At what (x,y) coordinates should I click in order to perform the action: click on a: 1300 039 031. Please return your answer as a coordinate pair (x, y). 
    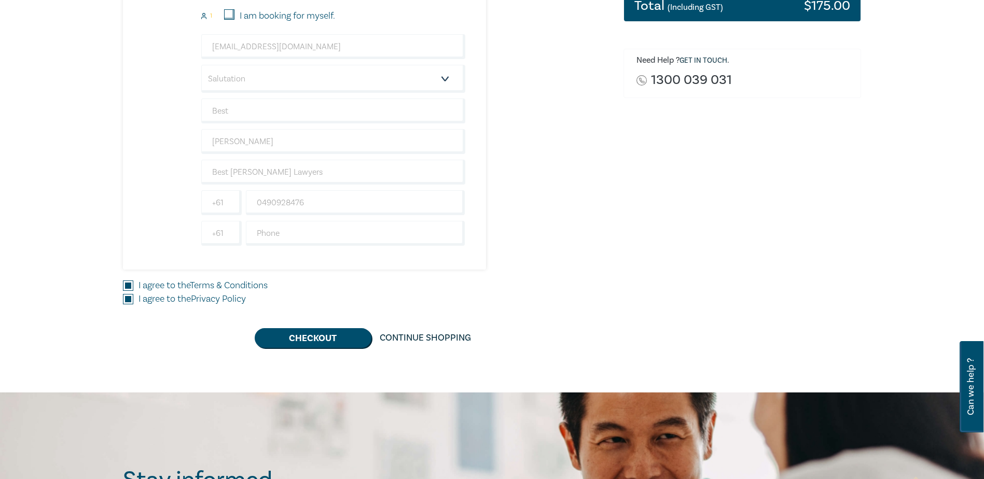
    Looking at the image, I should click on (691, 80).